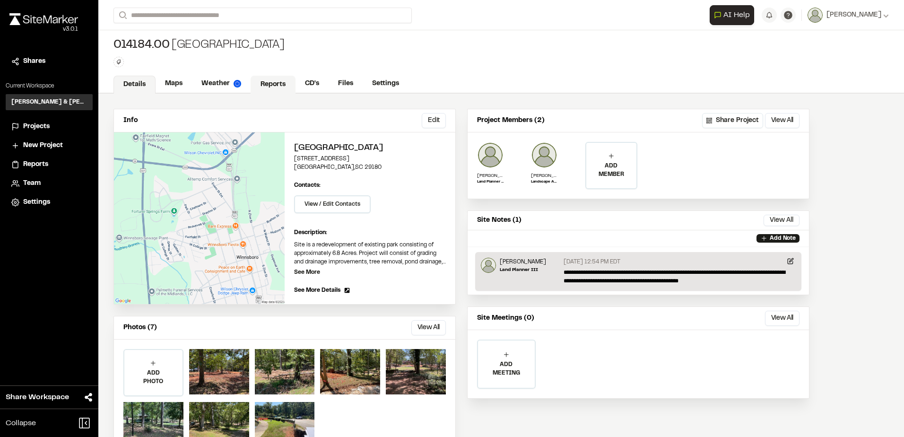 This screenshot has width=904, height=437. Describe the element at coordinates (544, 155) in the screenshot. I see `img: Michael Ethridge` at that location.